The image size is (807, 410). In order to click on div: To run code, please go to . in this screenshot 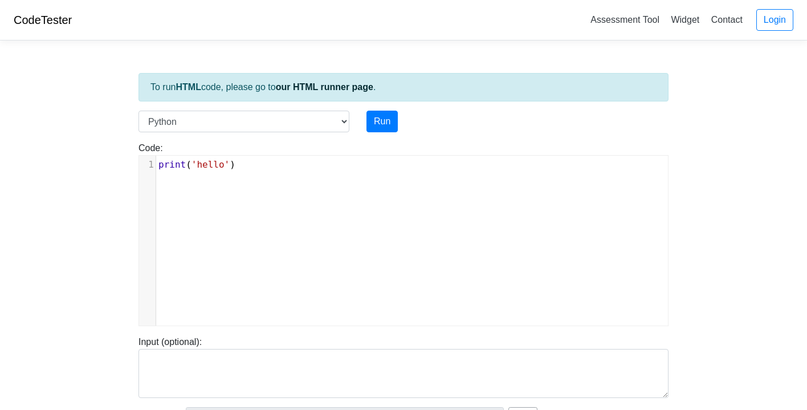, I will do `click(403, 87)`.